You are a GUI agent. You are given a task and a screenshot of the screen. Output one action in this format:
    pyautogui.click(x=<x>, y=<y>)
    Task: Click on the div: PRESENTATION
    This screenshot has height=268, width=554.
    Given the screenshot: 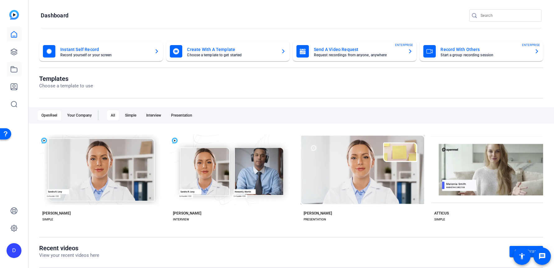 What is the action you would take?
    pyautogui.click(x=315, y=220)
    